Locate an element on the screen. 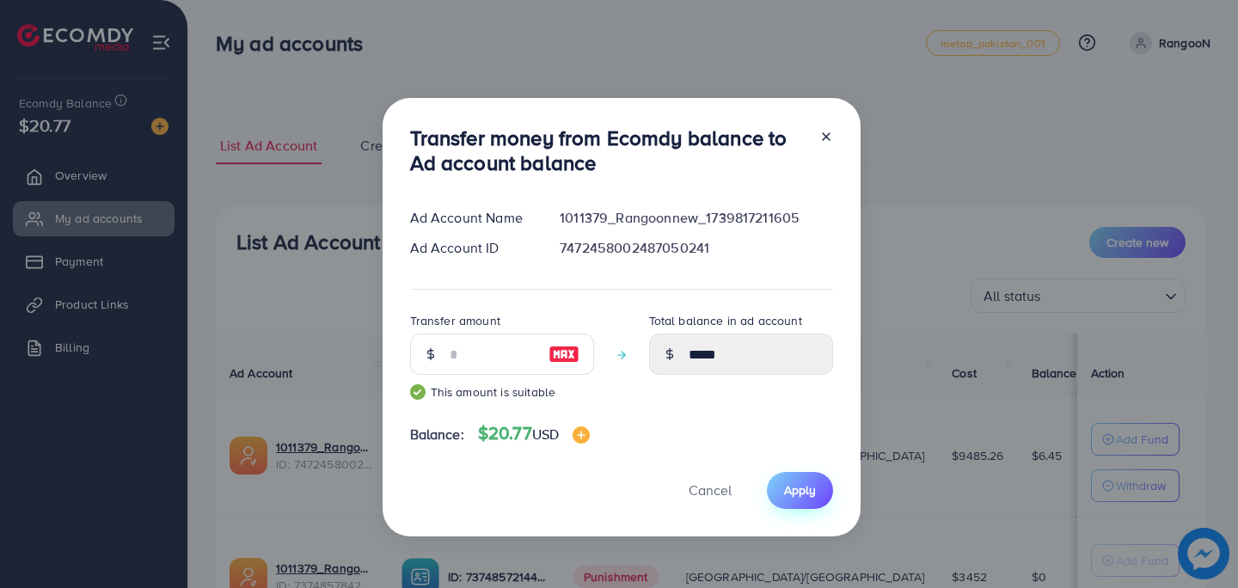 Image resolution: width=1238 pixels, height=588 pixels. div: 7472458002487050241 is located at coordinates (695, 248).